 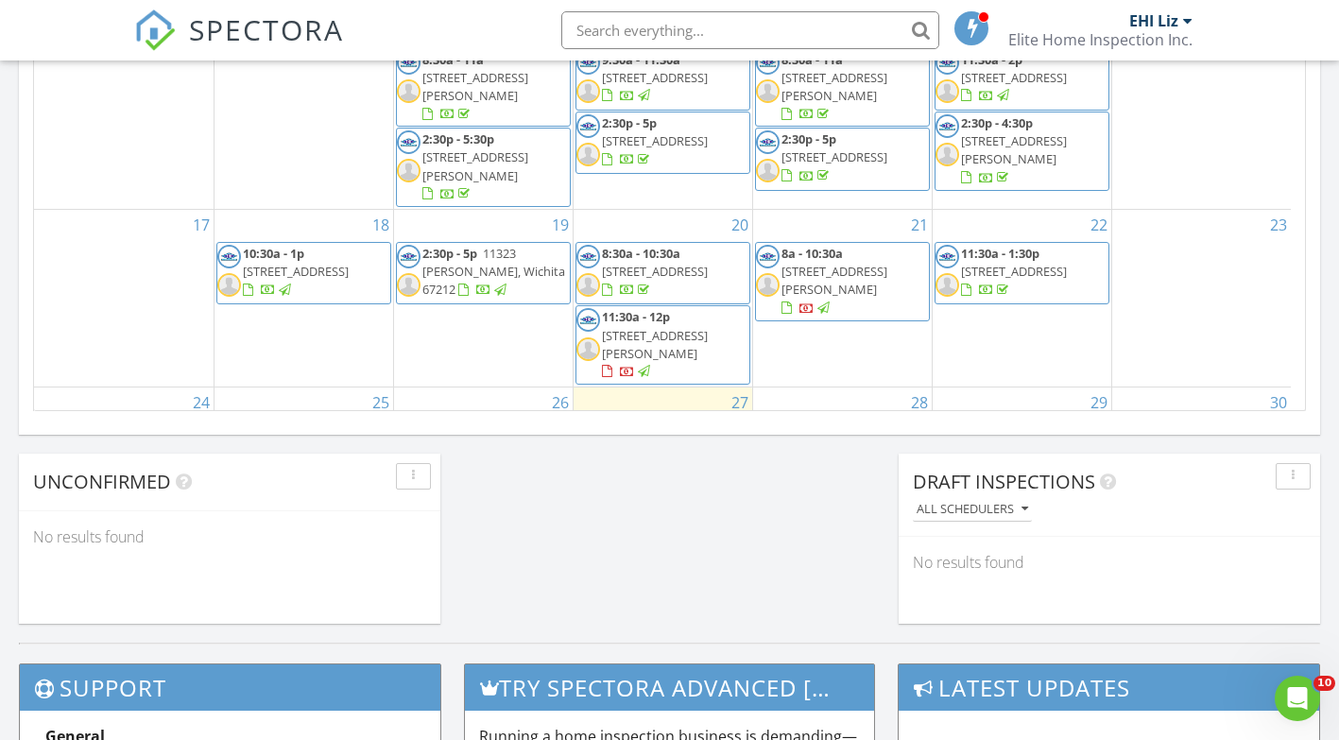 What do you see at coordinates (663, 112) in the screenshot?
I see `td: Go to August 13, 2025` at bounding box center [663, 112].